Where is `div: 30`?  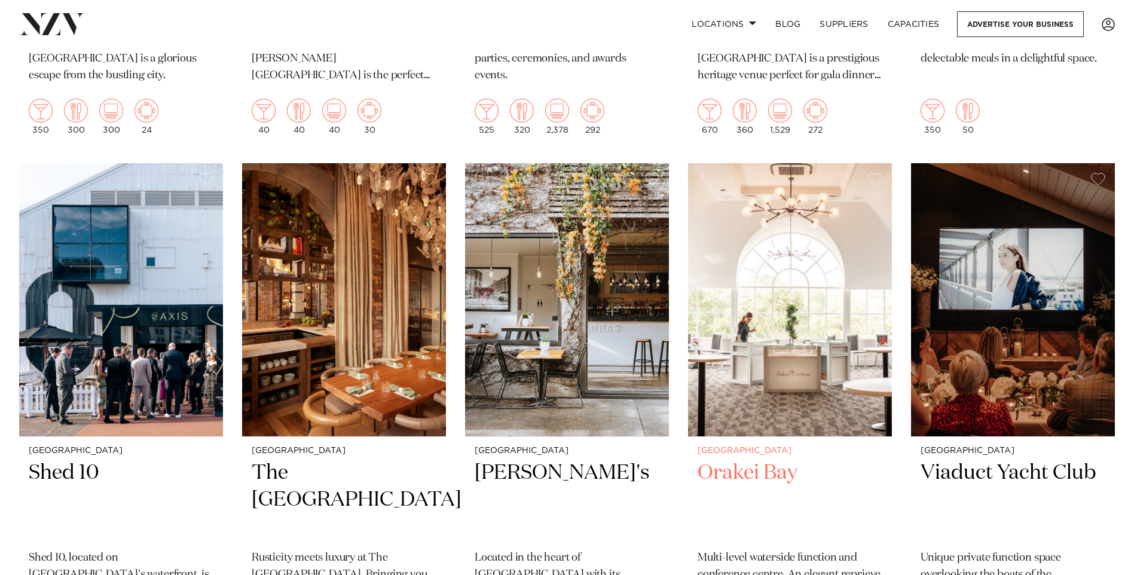 div: 30 is located at coordinates (369, 117).